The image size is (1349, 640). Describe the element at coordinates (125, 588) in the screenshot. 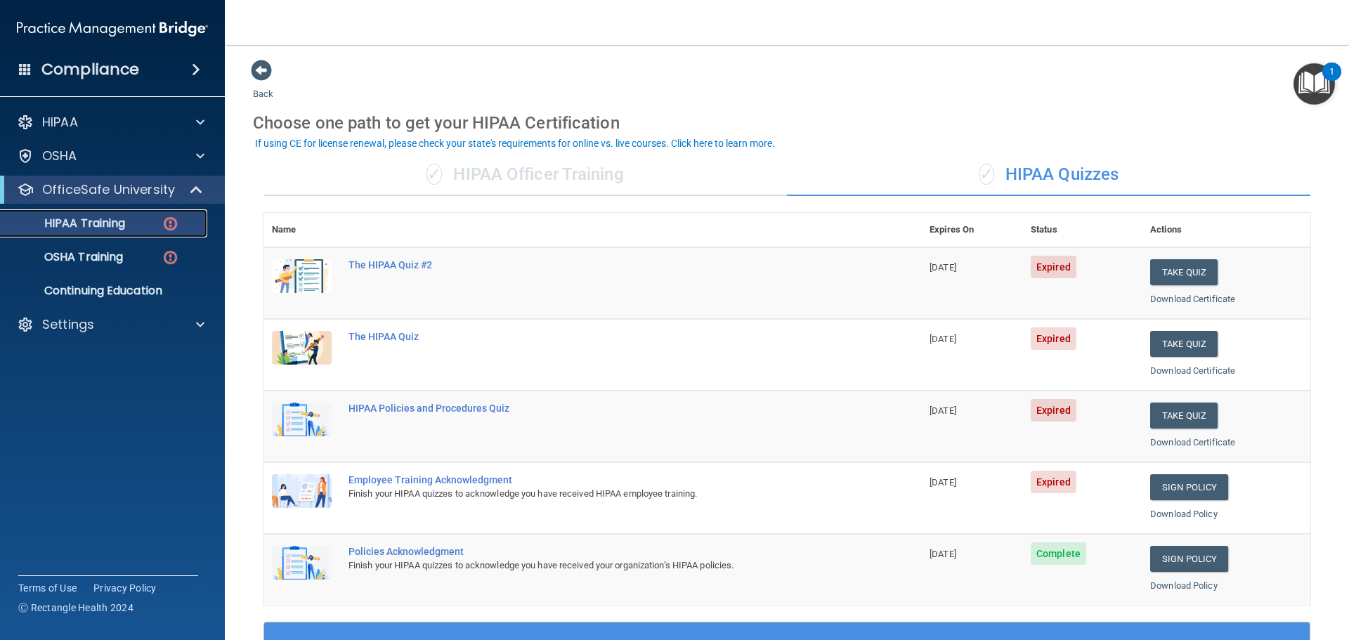

I see `a: Privacy Policy` at that location.